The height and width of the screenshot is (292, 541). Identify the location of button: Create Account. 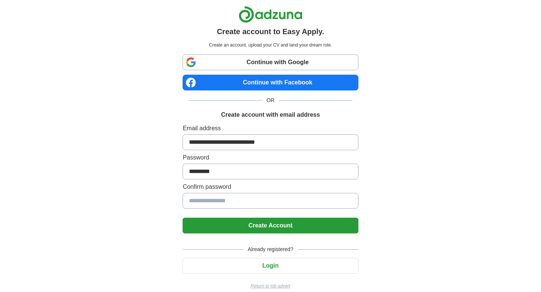
(270, 226).